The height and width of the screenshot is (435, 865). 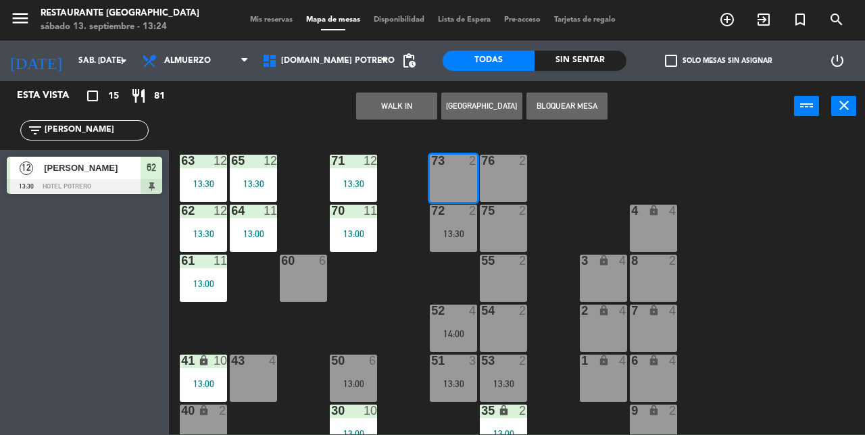 What do you see at coordinates (331, 361) in the screenshot?
I see `div: 50` at bounding box center [331, 361].